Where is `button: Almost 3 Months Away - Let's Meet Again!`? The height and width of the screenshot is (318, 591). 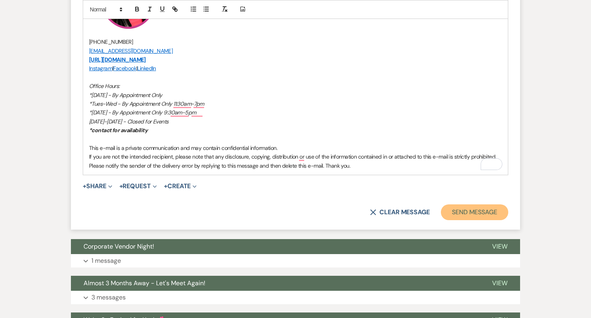 button: Almost 3 Months Away - Let's Meet Again! is located at coordinates (275, 283).